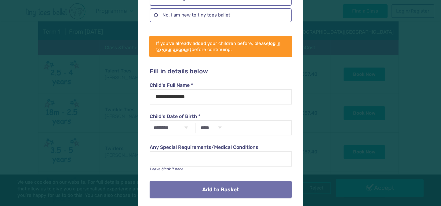 The height and width of the screenshot is (206, 441). I want to click on h2: Fill in details below, so click(221, 71).